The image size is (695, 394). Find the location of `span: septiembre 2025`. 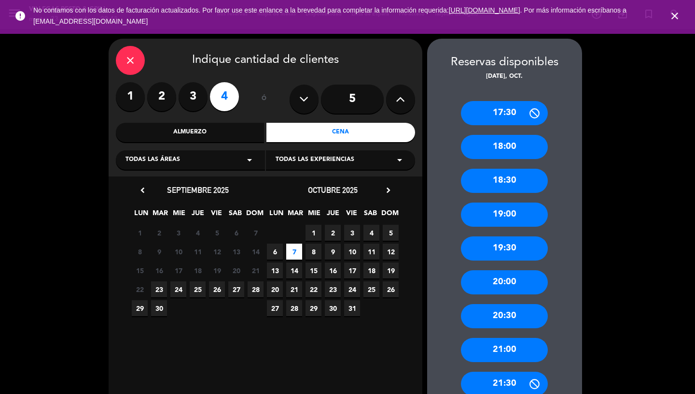

span: septiembre 2025 is located at coordinates (198, 190).